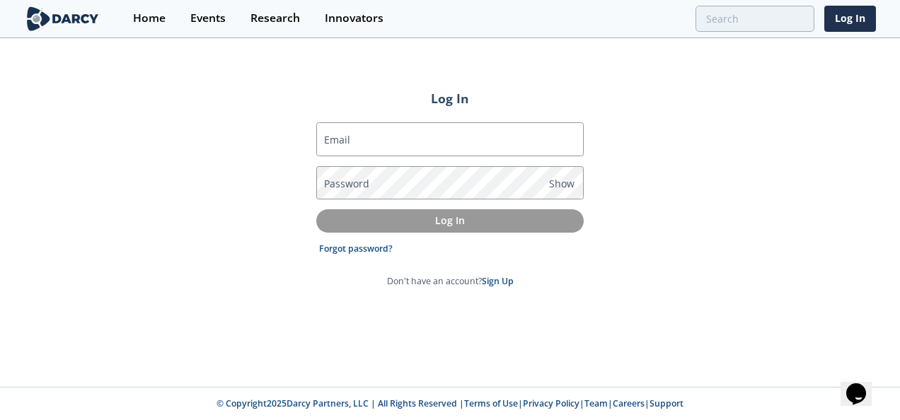 The height and width of the screenshot is (420, 900). What do you see at coordinates (275, 18) in the screenshot?
I see `div: Research` at bounding box center [275, 18].